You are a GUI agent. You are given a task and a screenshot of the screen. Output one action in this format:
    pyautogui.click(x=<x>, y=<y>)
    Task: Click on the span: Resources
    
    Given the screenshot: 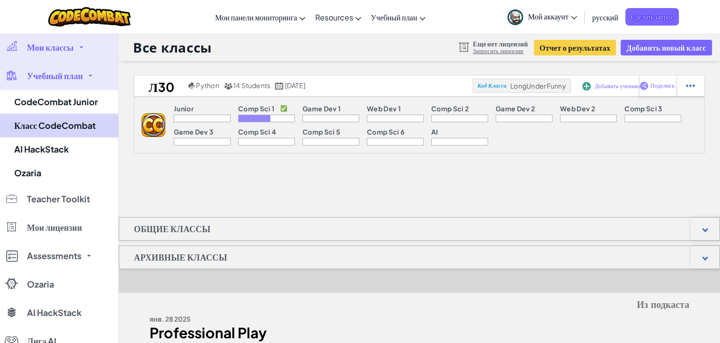 What is the action you would take?
    pyautogui.click(x=334, y=17)
    